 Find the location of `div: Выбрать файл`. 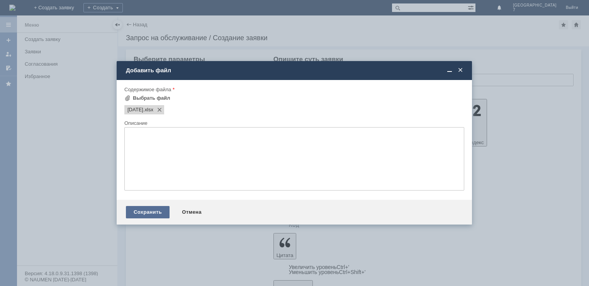

div: Выбрать файл is located at coordinates (151, 98).